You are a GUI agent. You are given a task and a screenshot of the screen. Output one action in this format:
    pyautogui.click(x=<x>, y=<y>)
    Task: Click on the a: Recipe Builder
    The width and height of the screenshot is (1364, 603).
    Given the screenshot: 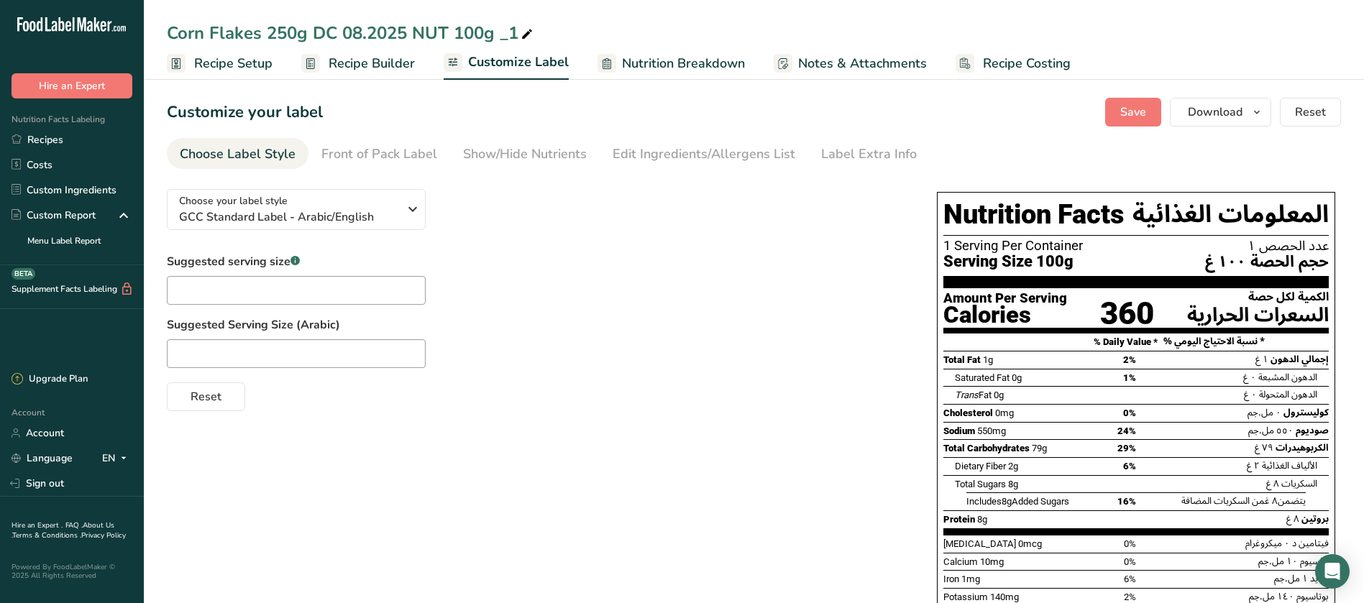 What is the action you would take?
    pyautogui.click(x=358, y=63)
    